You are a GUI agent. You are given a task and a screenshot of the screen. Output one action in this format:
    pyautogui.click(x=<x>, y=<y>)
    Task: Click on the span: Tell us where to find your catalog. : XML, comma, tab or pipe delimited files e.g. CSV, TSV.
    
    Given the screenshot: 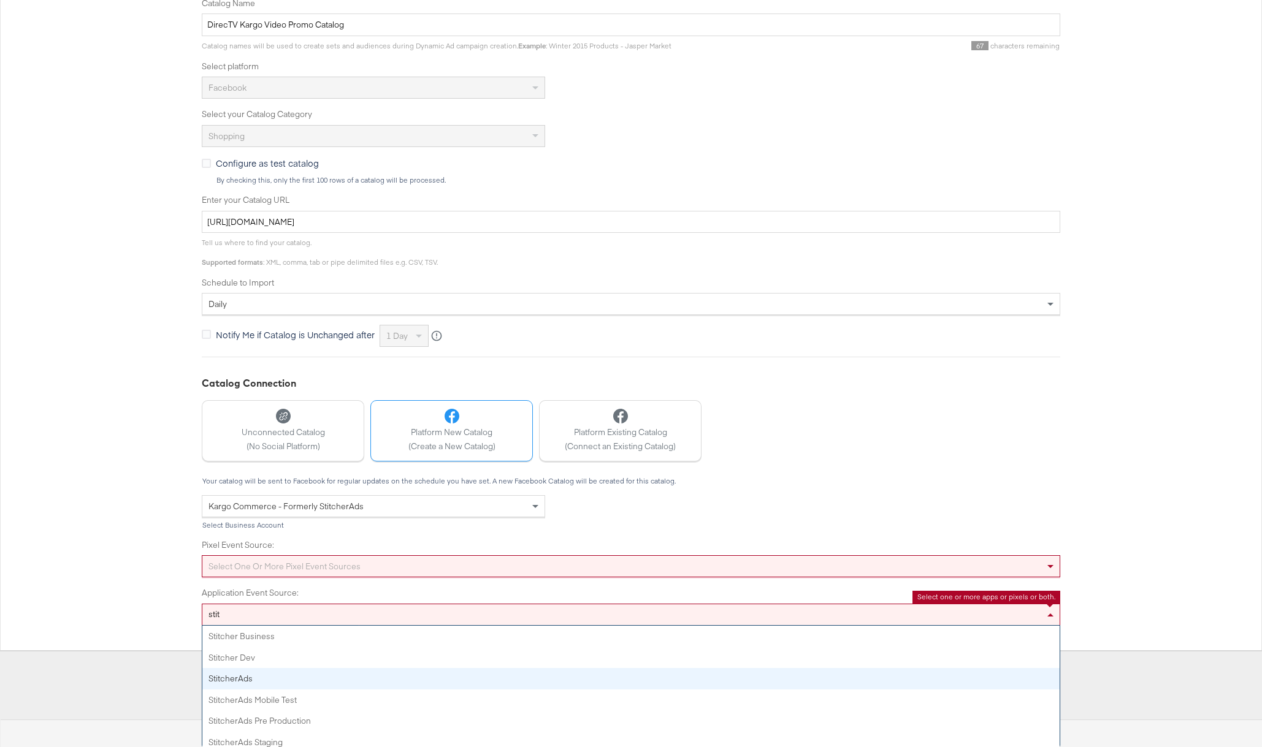 What is the action you would take?
    pyautogui.click(x=319, y=252)
    